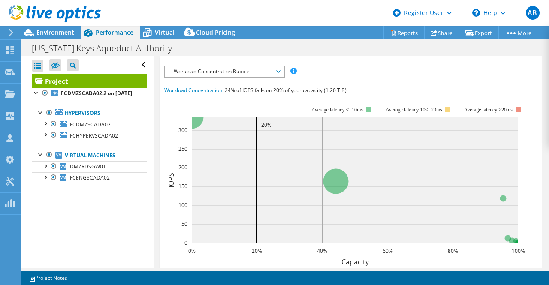  I want to click on a: FCENGSCADA02, so click(89, 178).